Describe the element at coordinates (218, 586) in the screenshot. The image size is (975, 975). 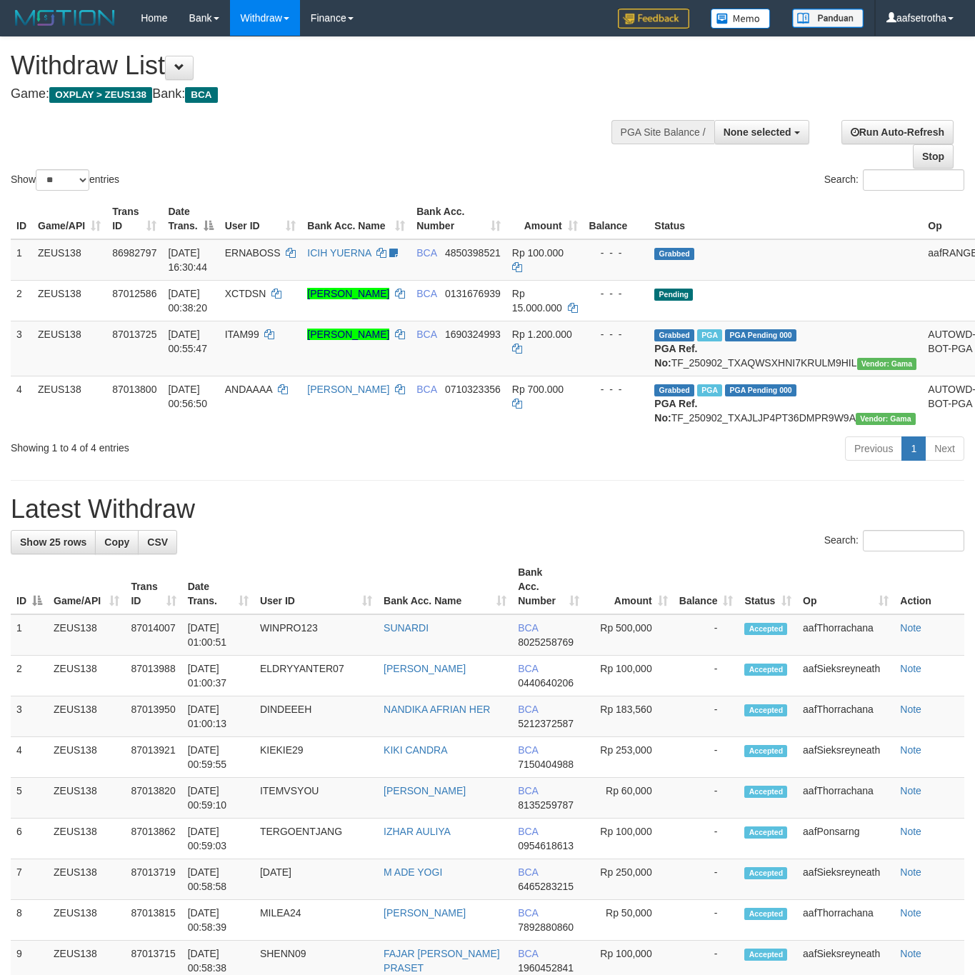
I see `th: Date Trans.: activate to sort column ascending` at that location.